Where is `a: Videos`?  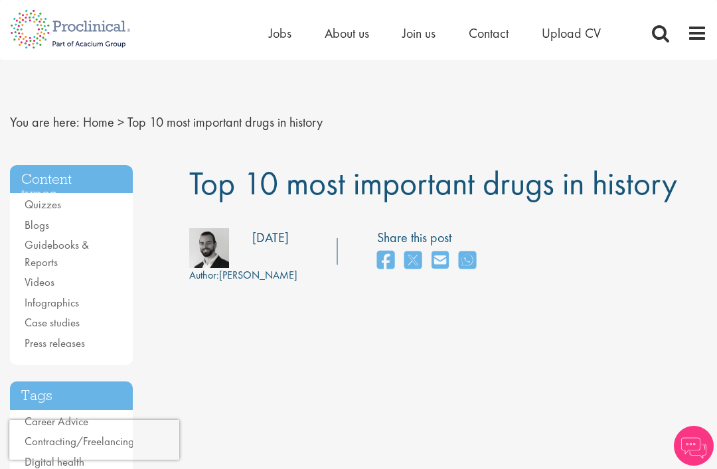 a: Videos is located at coordinates (39, 282).